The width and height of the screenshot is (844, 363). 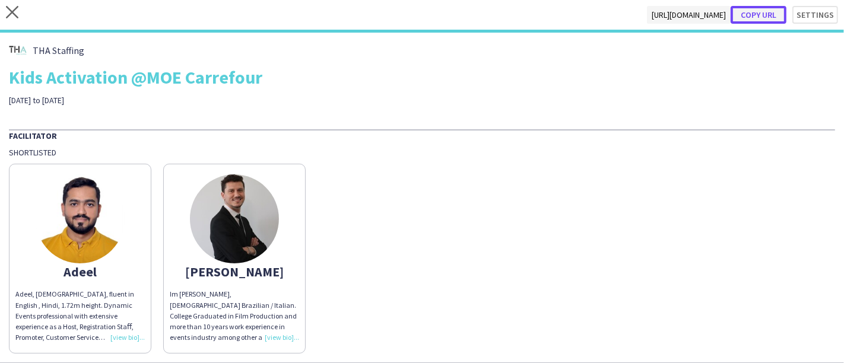 What do you see at coordinates (58, 50) in the screenshot?
I see `span: THA Staffing` at bounding box center [58, 50].